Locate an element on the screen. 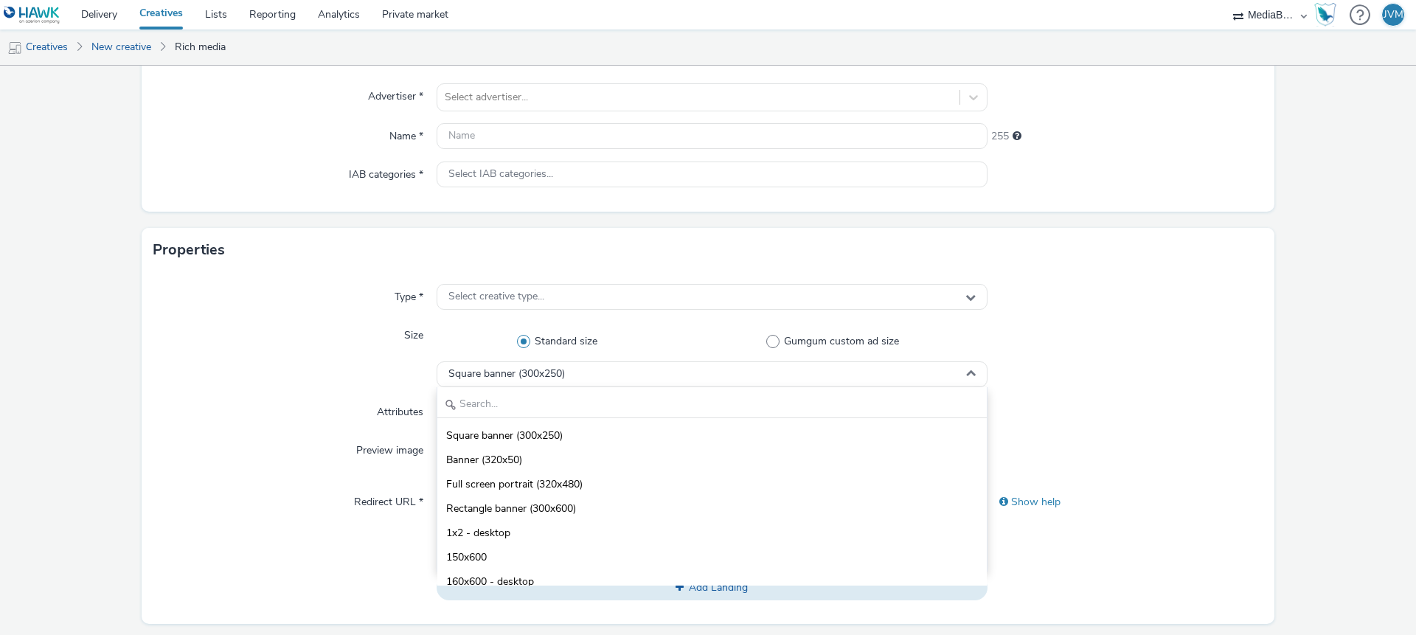  img: undefined Logo is located at coordinates (32, 15).